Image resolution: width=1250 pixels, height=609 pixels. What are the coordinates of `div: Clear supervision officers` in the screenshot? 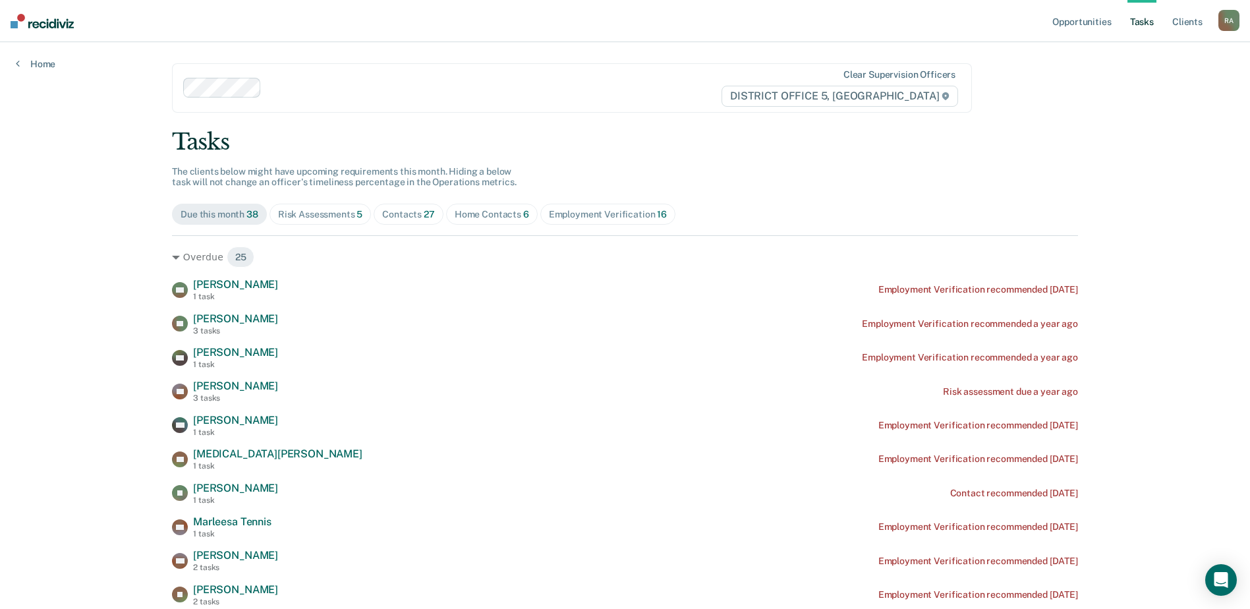 It's located at (899, 74).